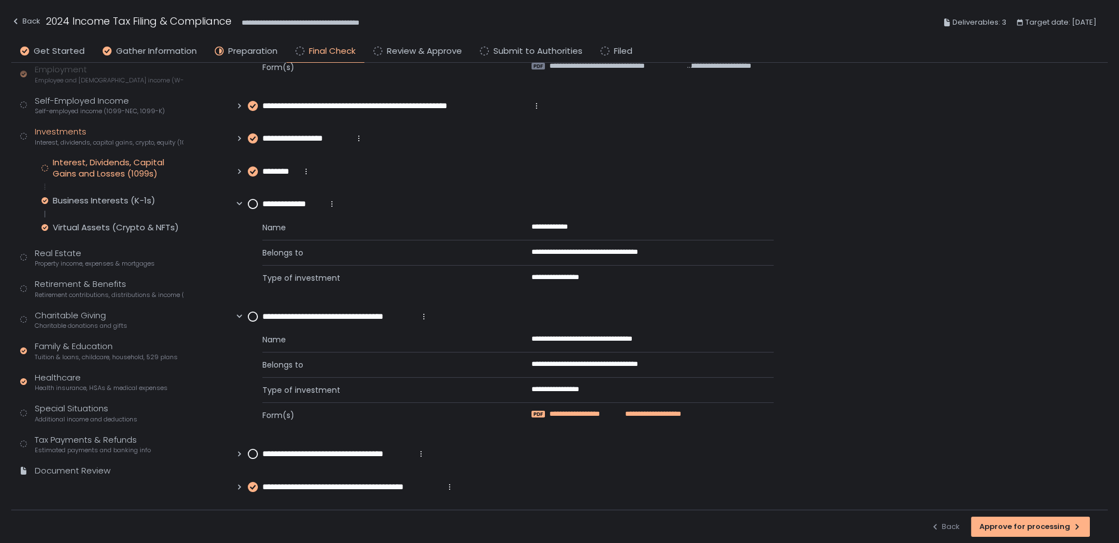 The height and width of the screenshot is (543, 1119). I want to click on span: Final Check, so click(332, 51).